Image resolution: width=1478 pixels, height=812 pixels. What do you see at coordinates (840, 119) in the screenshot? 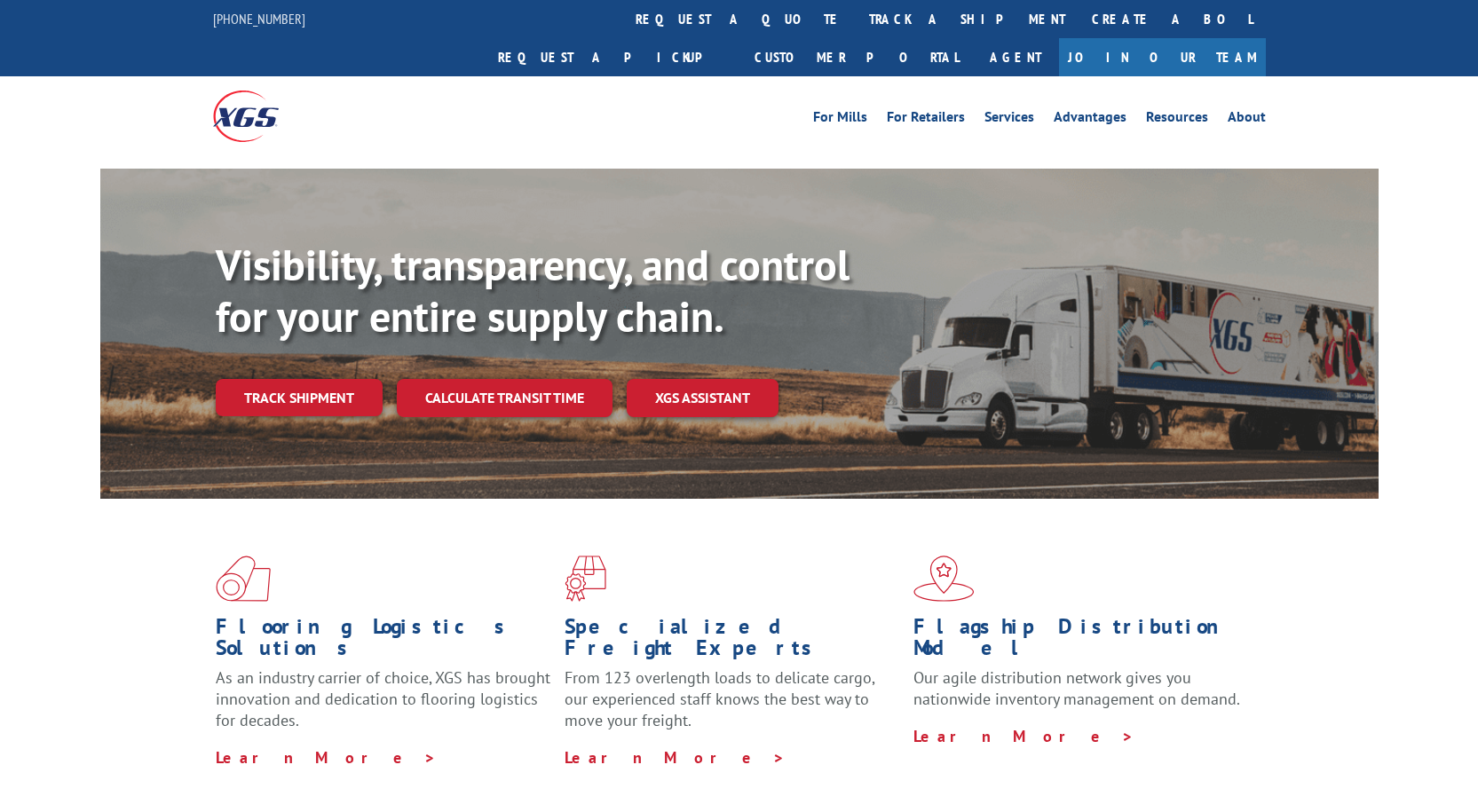
I see `a: For Mills` at bounding box center [840, 119].